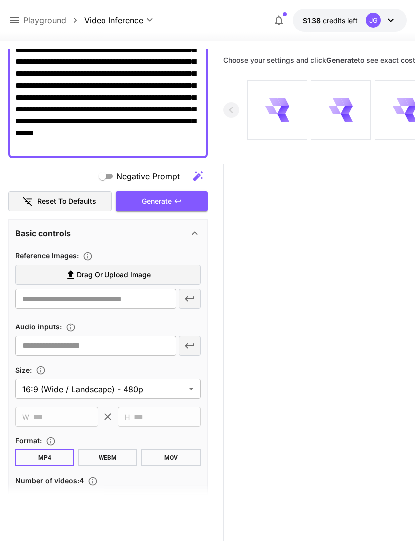  Describe the element at coordinates (104, 389) in the screenshot. I see `span: 16:9 (Wide / Landscape) - 480p` at that location.